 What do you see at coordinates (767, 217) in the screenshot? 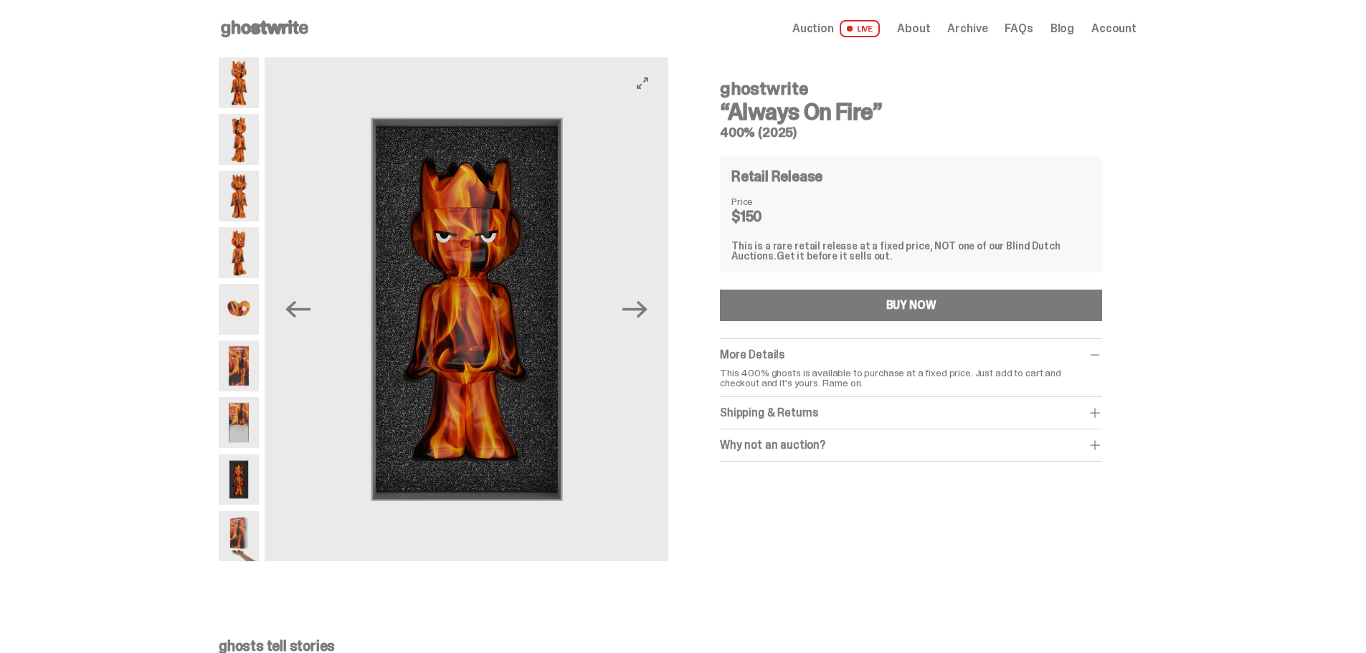
I see `dd: $150` at bounding box center [767, 217].